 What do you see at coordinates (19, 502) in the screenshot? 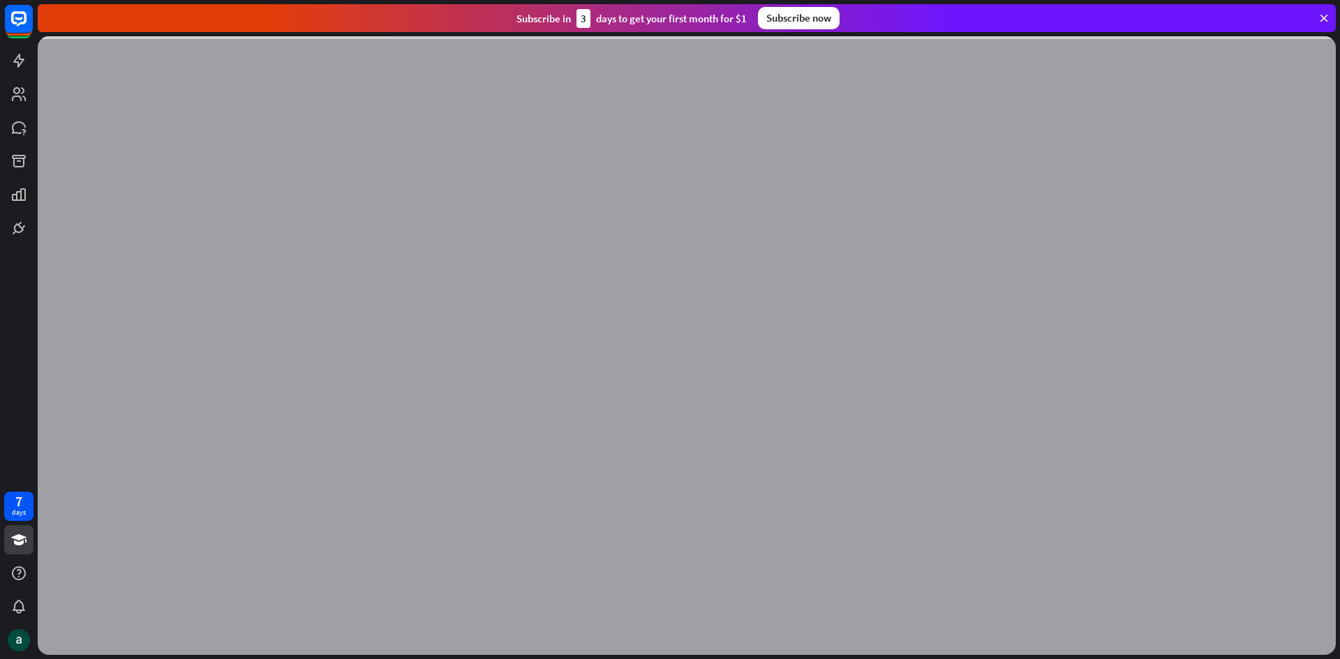
I see `div: 7` at bounding box center [19, 502].